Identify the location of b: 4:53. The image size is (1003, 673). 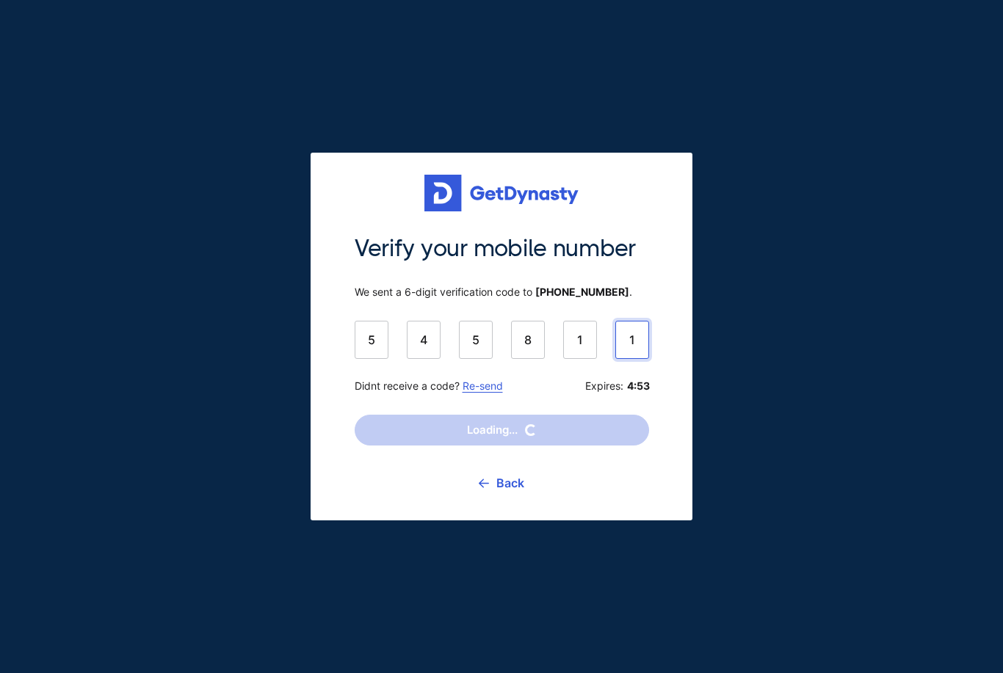
(638, 386).